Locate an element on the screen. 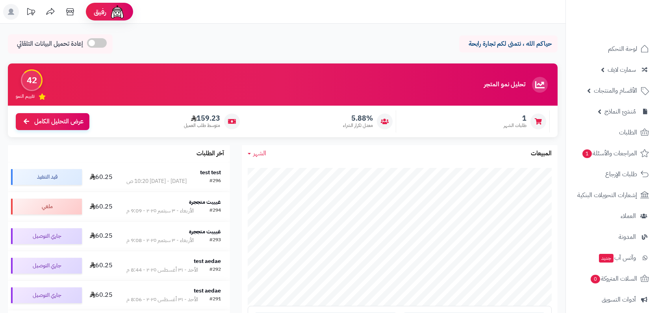  span: إعادة تحميل البيانات التلقائي is located at coordinates (50, 44).